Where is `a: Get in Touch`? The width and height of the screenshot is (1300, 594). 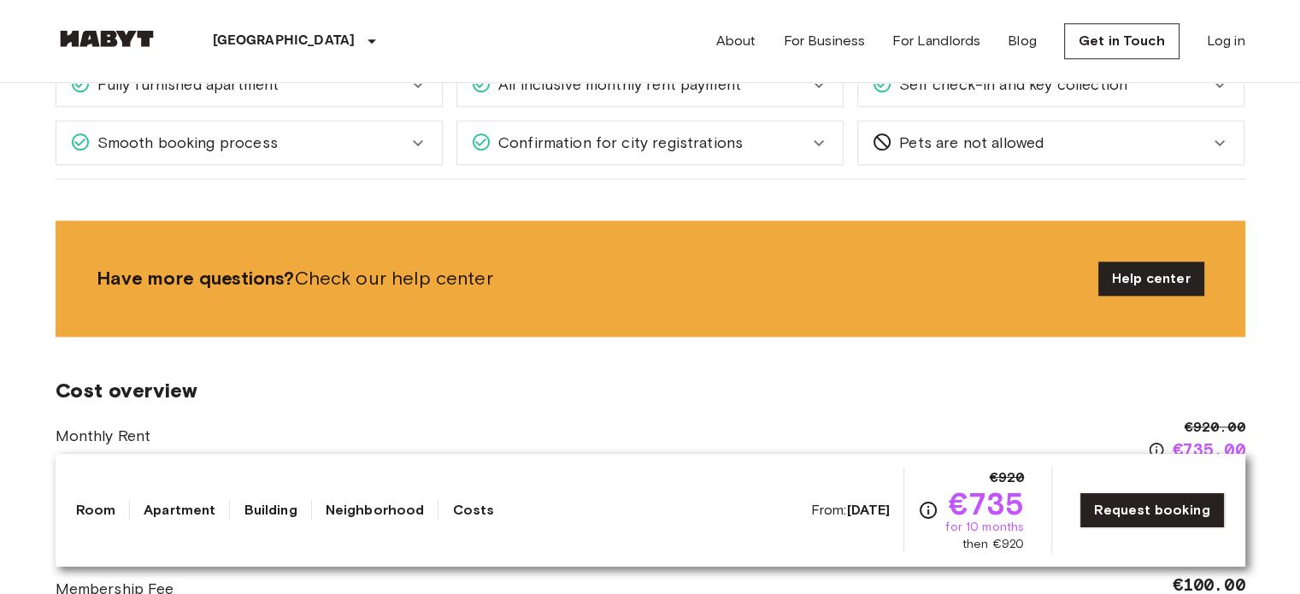 a: Get in Touch is located at coordinates (1121, 41).